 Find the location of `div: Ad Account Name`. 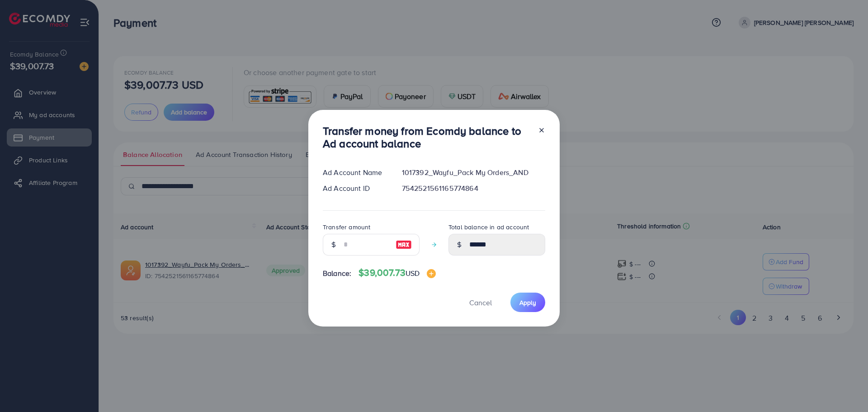

div: Ad Account Name is located at coordinates (355, 172).